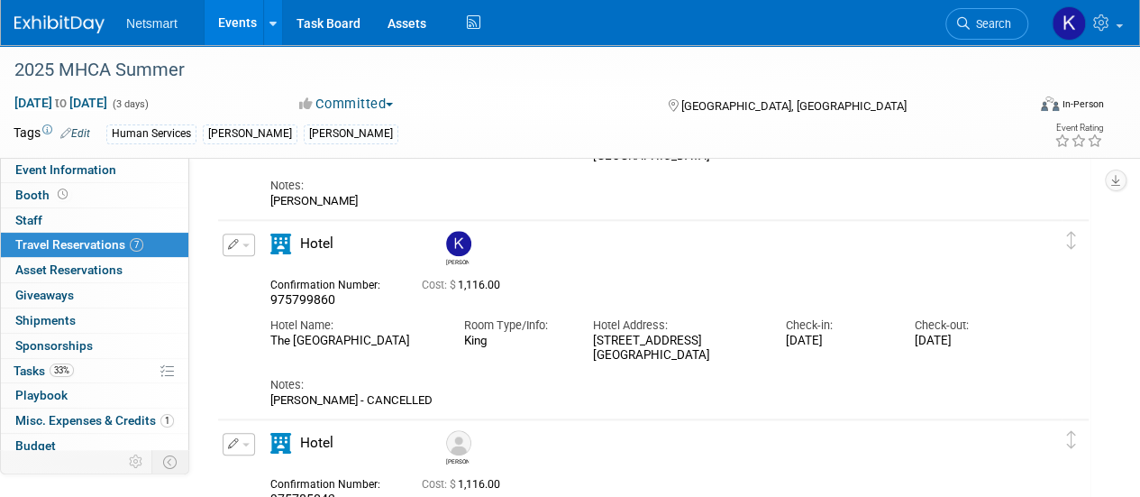  What do you see at coordinates (60, 24) in the screenshot?
I see `img: ExhibitDay` at bounding box center [60, 24].